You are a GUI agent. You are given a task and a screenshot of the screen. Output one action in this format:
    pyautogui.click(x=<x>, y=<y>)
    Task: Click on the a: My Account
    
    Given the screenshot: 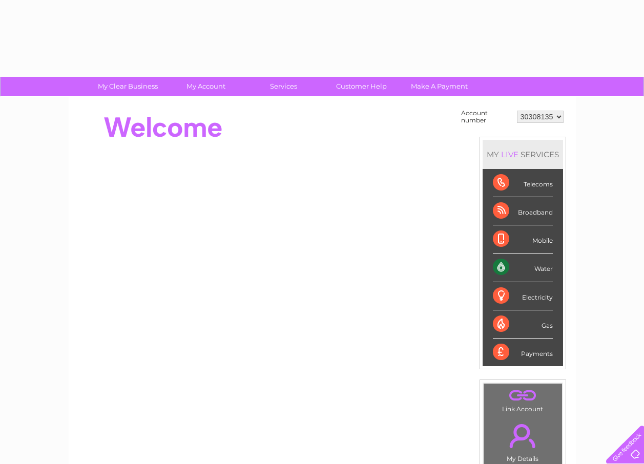 What is the action you would take?
    pyautogui.click(x=205, y=86)
    